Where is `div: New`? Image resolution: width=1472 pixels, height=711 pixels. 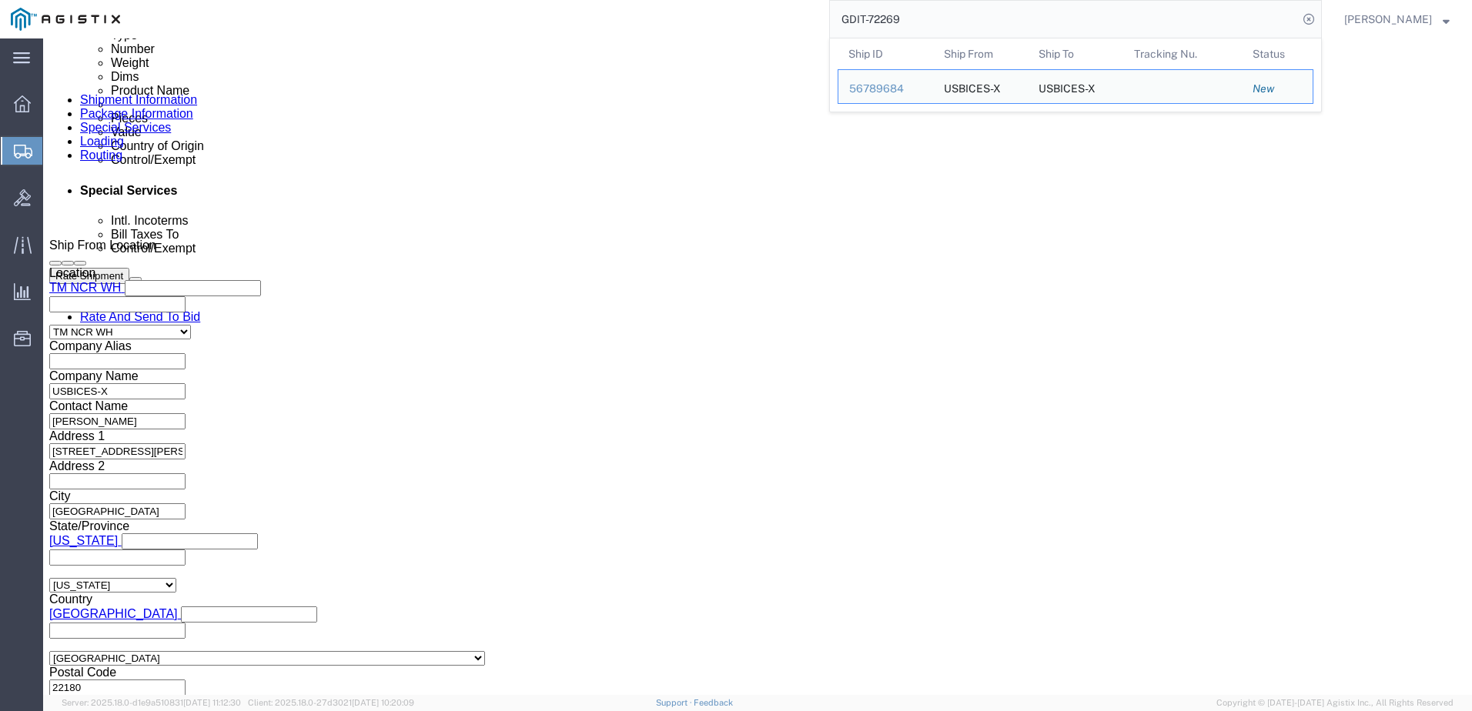 div: New is located at coordinates (1277, 89).